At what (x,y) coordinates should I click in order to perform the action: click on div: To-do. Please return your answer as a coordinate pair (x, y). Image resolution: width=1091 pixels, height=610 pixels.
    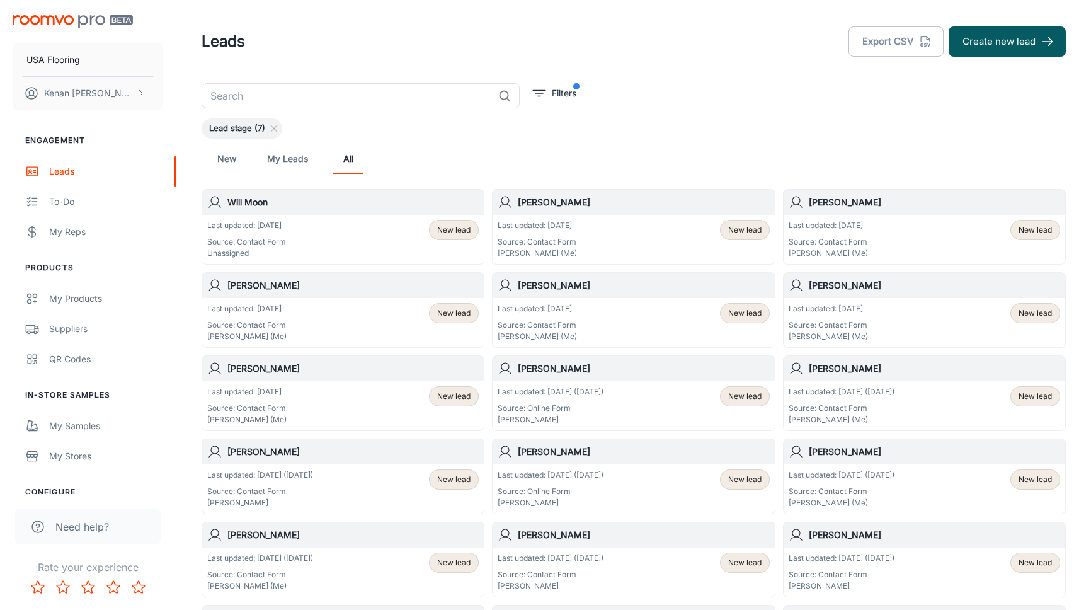
    Looking at the image, I should click on (106, 202).